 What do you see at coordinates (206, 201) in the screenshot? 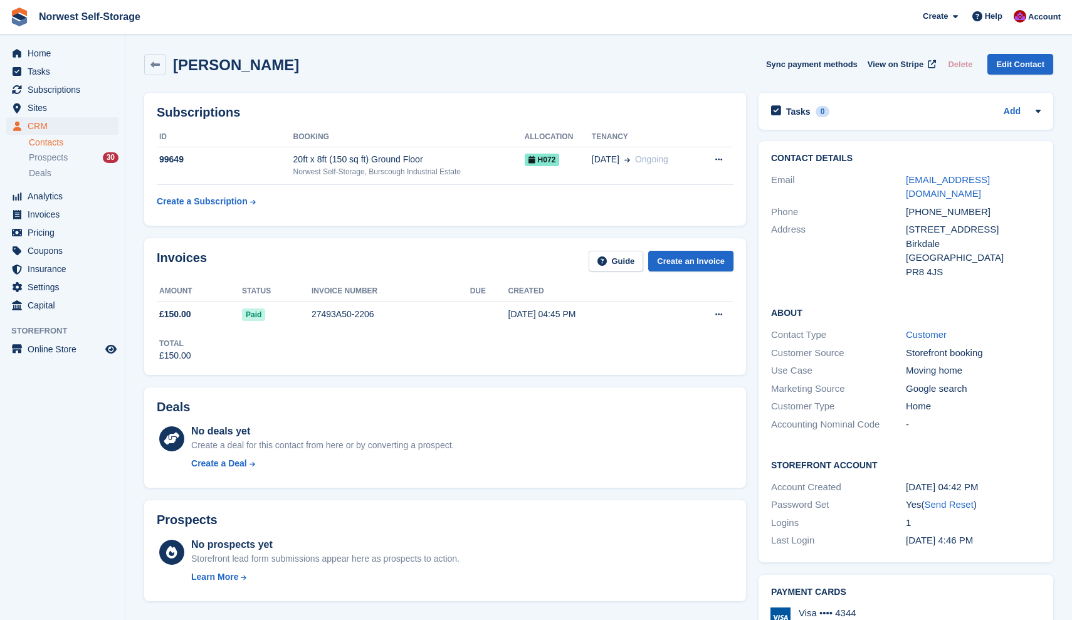
I see `a: Create a Subscription` at bounding box center [206, 201].